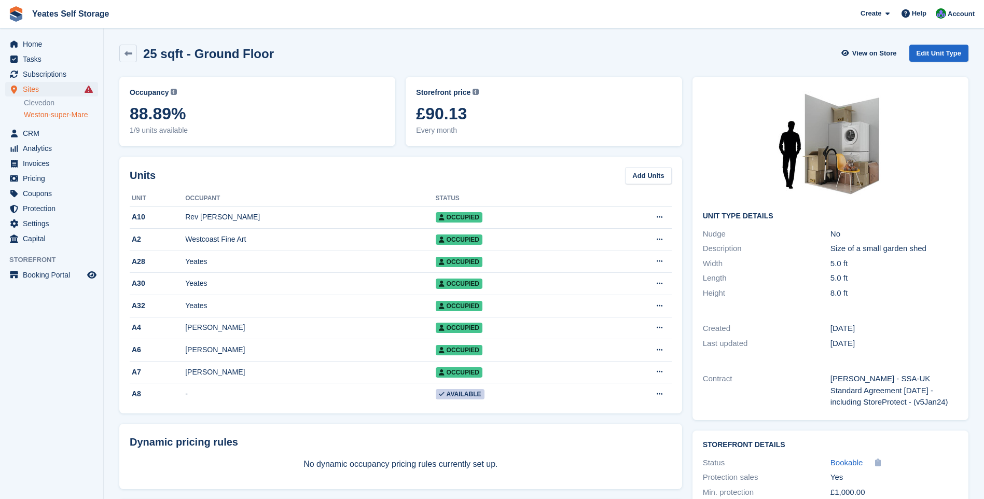 This screenshot has width=984, height=499. I want to click on span: Capital, so click(54, 239).